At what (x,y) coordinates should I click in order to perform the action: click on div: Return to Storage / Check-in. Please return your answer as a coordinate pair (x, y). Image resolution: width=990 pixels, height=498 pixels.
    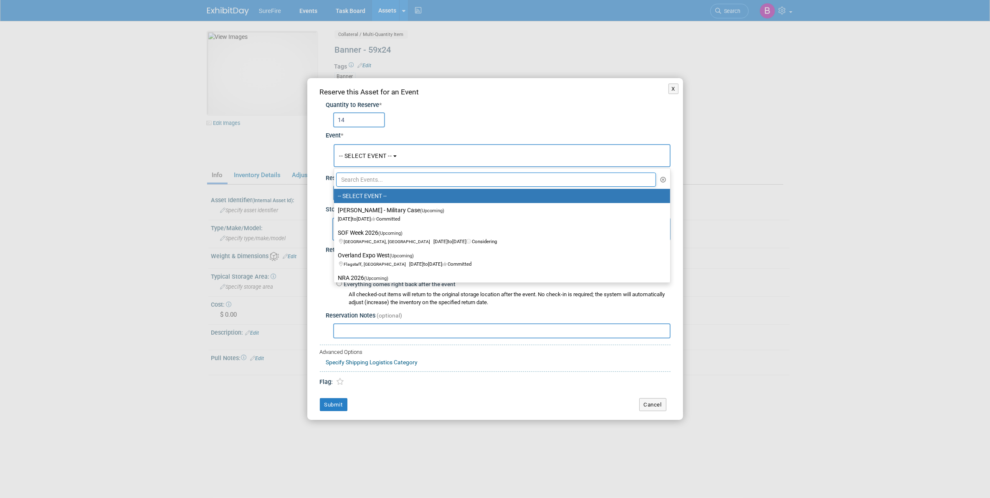
    Looking at the image, I should click on (498, 248).